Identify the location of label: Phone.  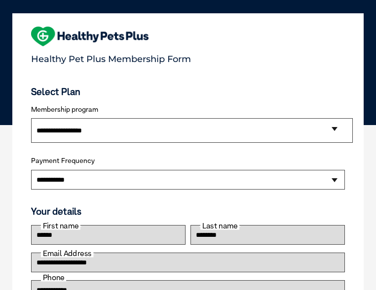
(53, 278).